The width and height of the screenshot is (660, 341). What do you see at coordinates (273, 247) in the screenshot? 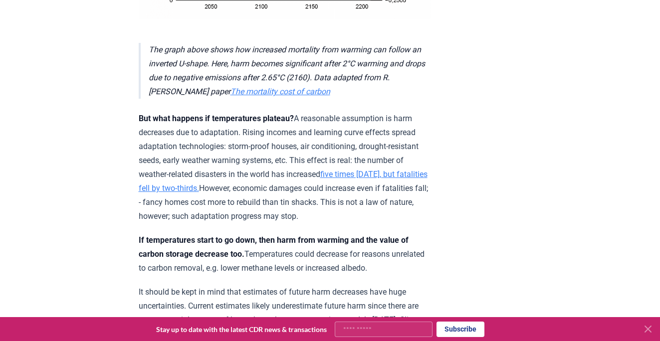
I see `strong: If temperatures start to go down, then harm from warming and the value of carbon storage decrease...` at bounding box center [273, 247].